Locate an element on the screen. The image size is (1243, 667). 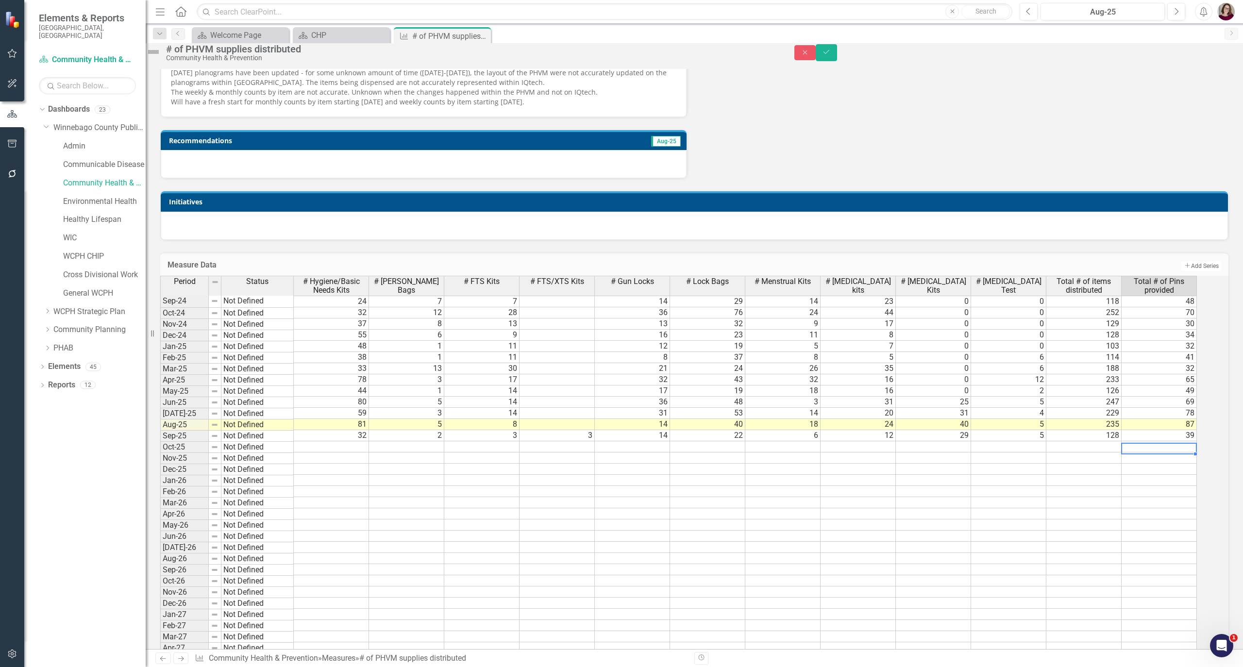
input: Search ClearPoint... is located at coordinates (604, 12).